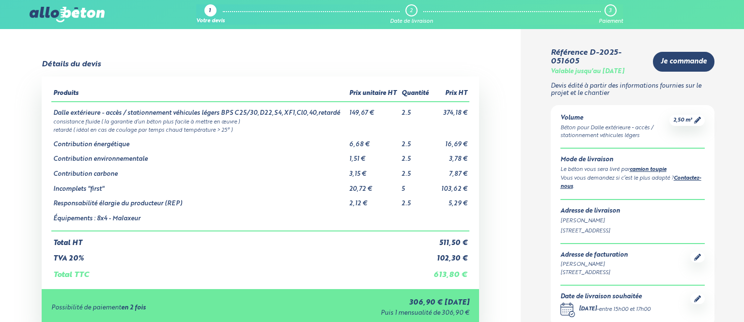 This screenshot has height=322, width=744. Describe the element at coordinates (450, 141) in the screenshot. I see `td: 16,69 €` at that location.